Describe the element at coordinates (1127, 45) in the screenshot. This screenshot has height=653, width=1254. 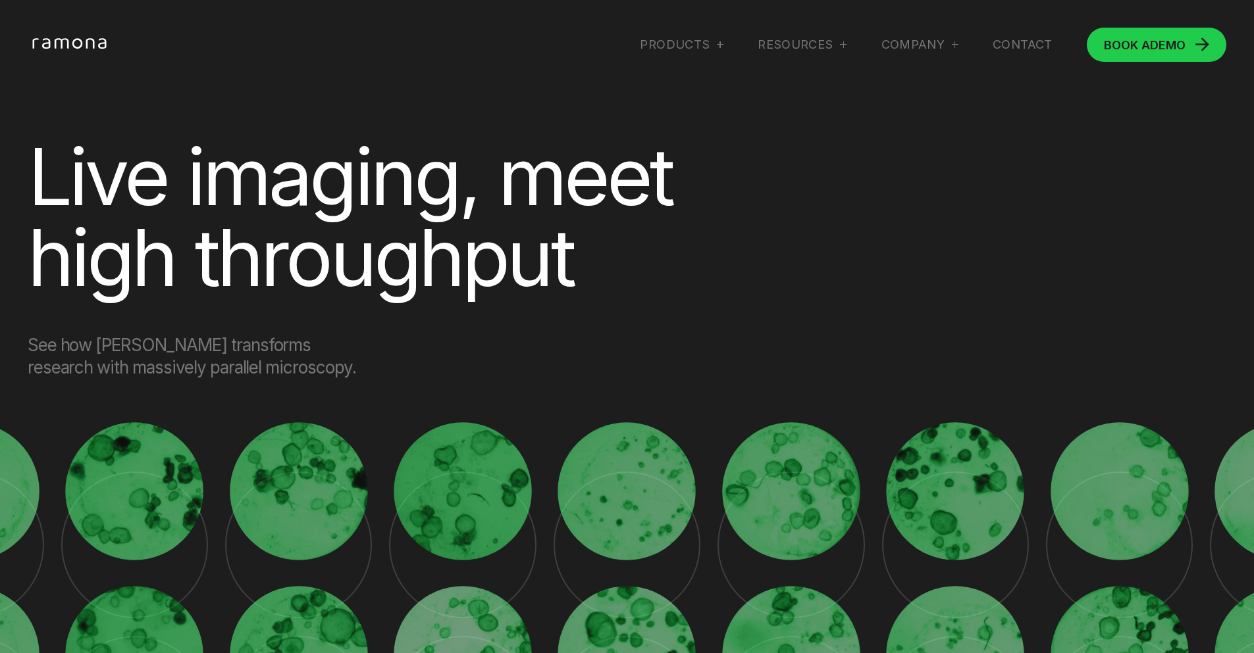
I see `span: BOOK A` at that location.